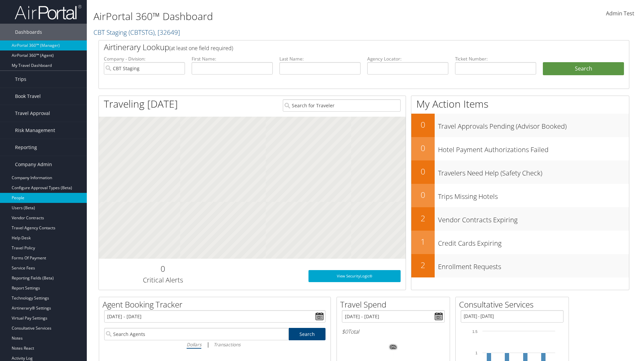 The image size is (641, 361). What do you see at coordinates (408, 59) in the screenshot?
I see `label: Agency Locator:` at bounding box center [408, 59].